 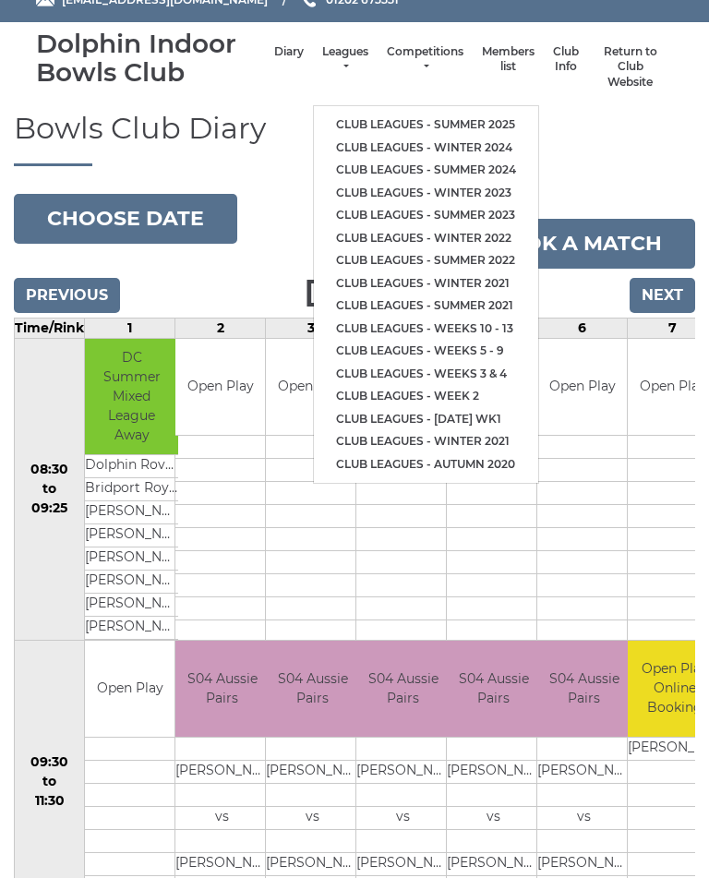 What do you see at coordinates (50, 328) in the screenshot?
I see `td: Time/Rink` at bounding box center [50, 328].